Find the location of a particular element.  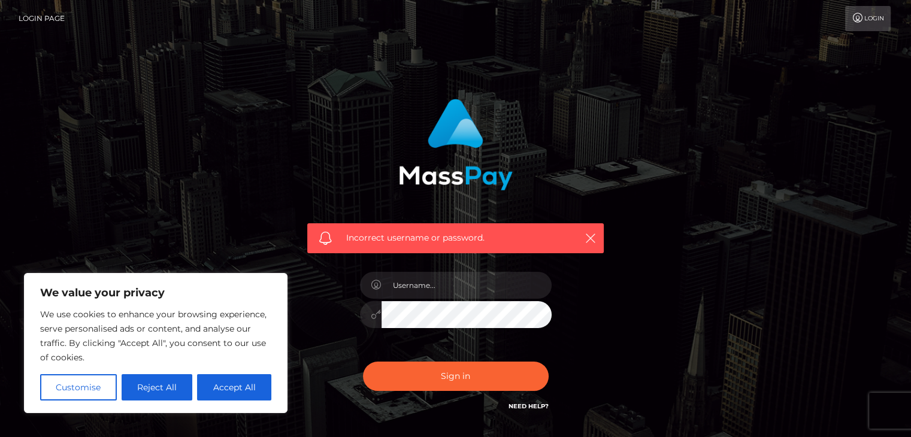

button: Customise is located at coordinates (78, 387).